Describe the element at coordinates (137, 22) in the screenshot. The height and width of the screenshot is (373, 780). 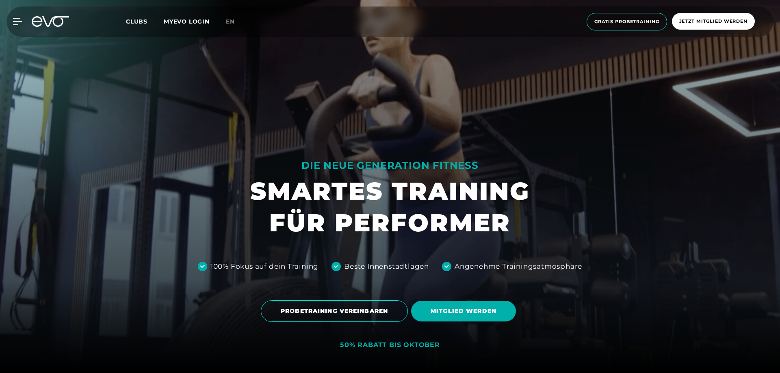
I see `span: Clubs` at that location.